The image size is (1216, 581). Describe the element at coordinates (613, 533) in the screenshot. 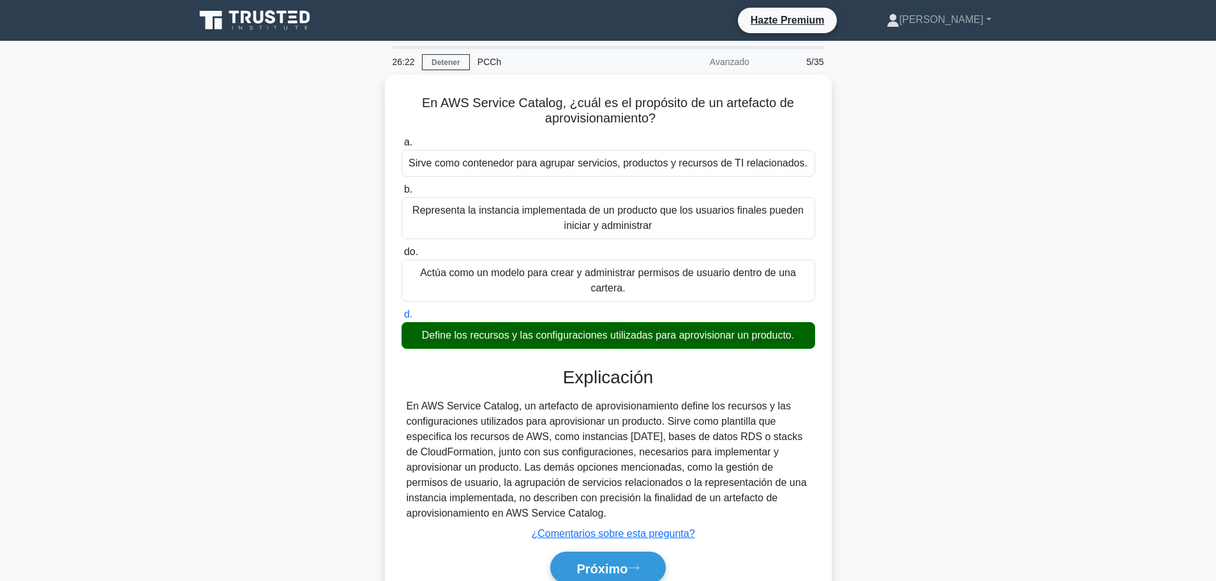

I see `font: ¿Comentarios sobre esta pregunta?` at that location.